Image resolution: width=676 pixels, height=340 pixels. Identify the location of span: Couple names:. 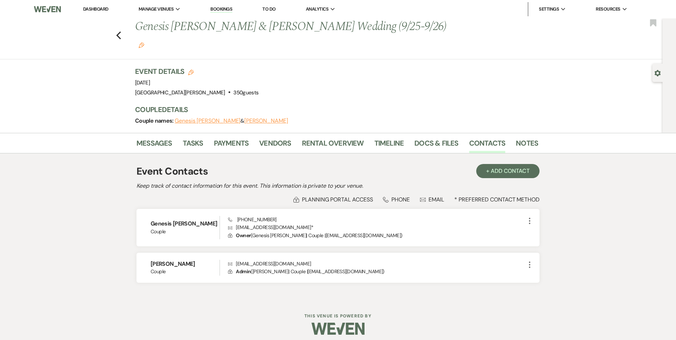
(155, 121).